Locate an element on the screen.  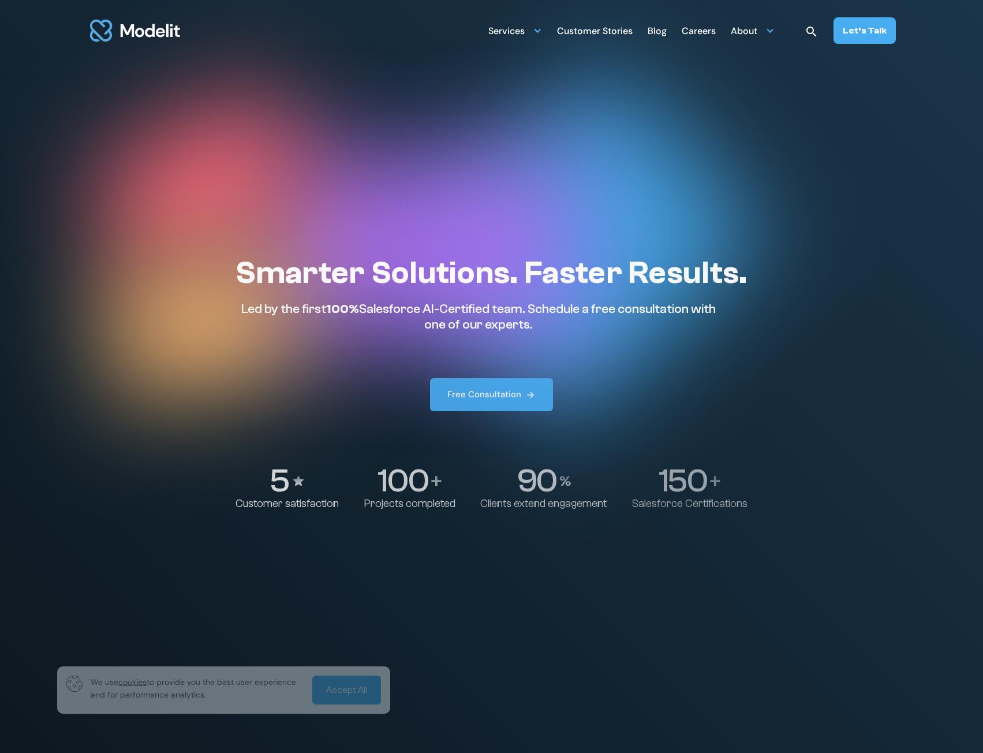
img: Stars is located at coordinates (298, 481).